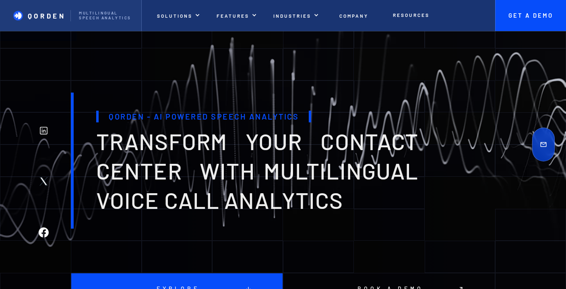 This screenshot has height=289, width=566. What do you see at coordinates (204, 117) in the screenshot?
I see `h1: Qorden - AI Powered Speech Analytics` at bounding box center [204, 117].